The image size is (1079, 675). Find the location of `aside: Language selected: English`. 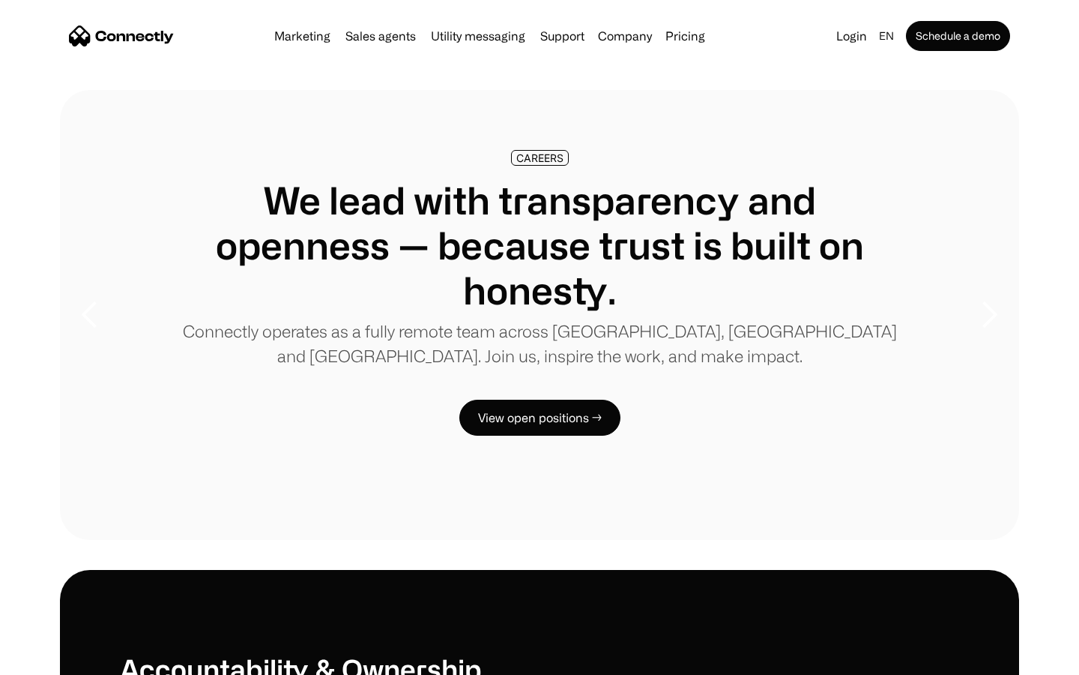

aside: Language selected: English is located at coordinates (52, 658).